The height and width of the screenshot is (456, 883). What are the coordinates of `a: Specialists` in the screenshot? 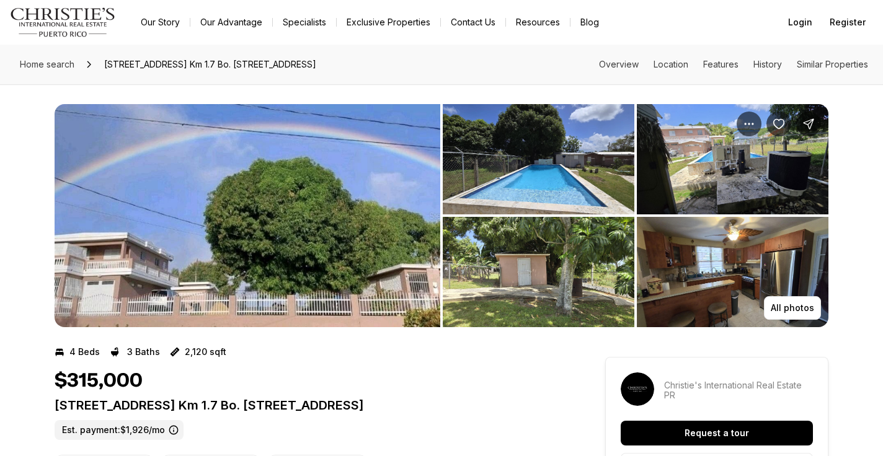 It's located at (304, 22).